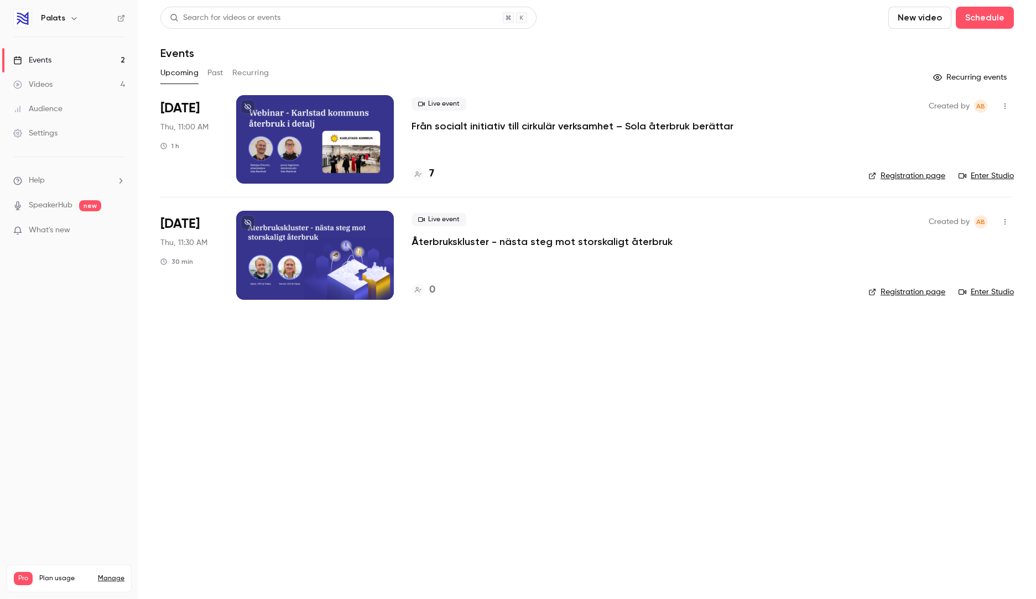  I want to click on button: Schedule, so click(984, 18).